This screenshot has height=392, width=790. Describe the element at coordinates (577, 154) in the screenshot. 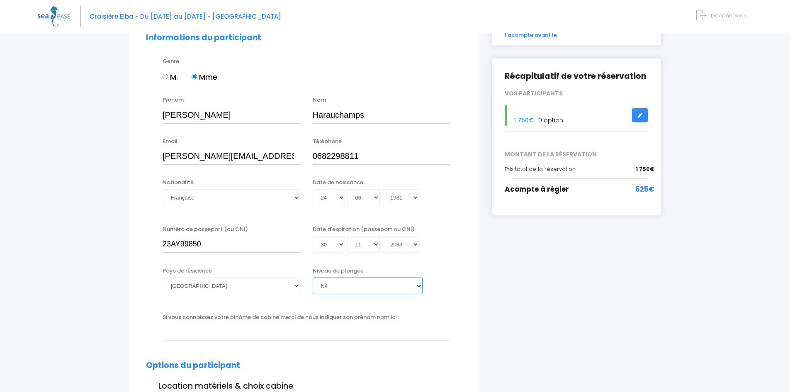

I see `span: MONTANT DE LA RÉSERVATION` at that location.